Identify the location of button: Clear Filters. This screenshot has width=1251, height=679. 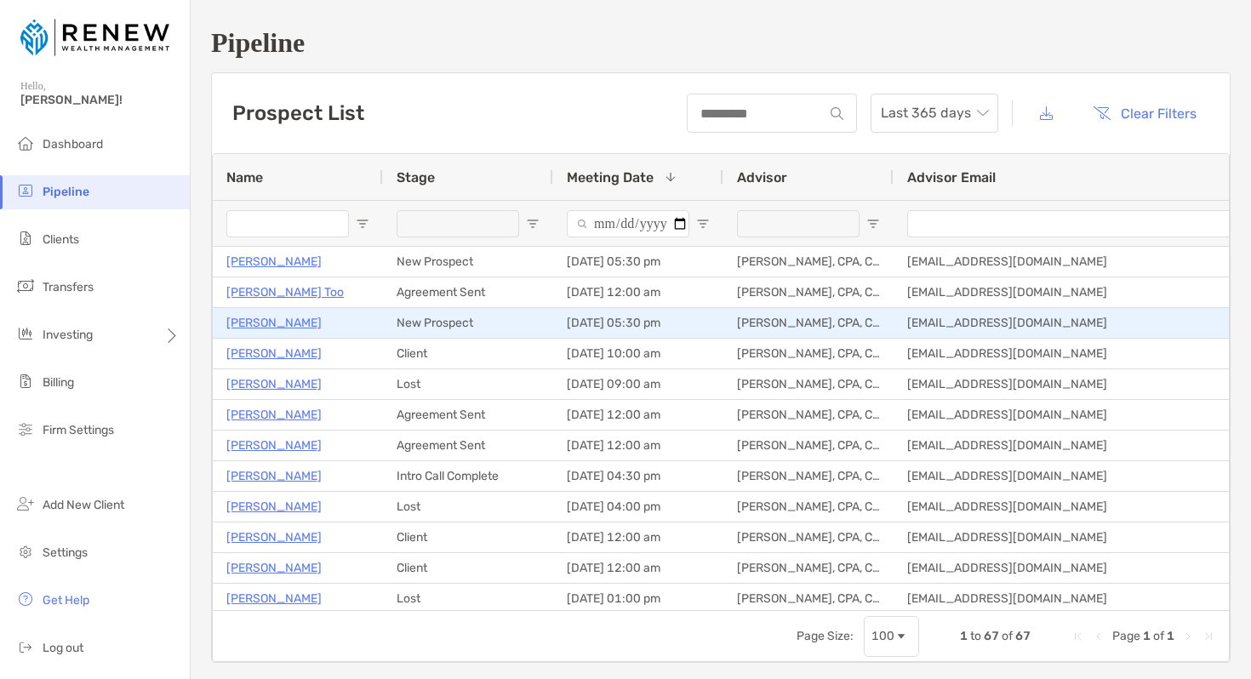
(1145, 113).